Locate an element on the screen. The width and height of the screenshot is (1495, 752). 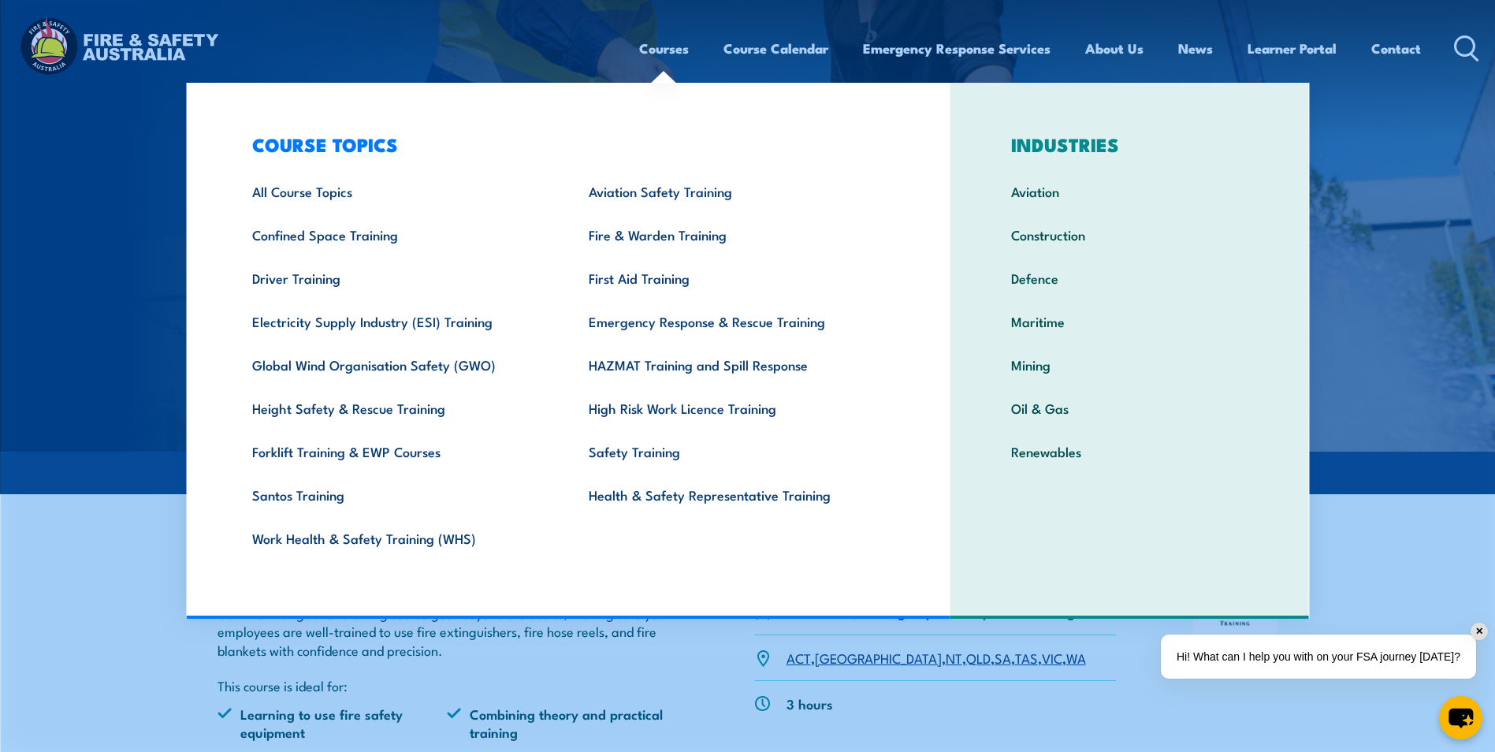
a: Driver Training is located at coordinates (396, 277).